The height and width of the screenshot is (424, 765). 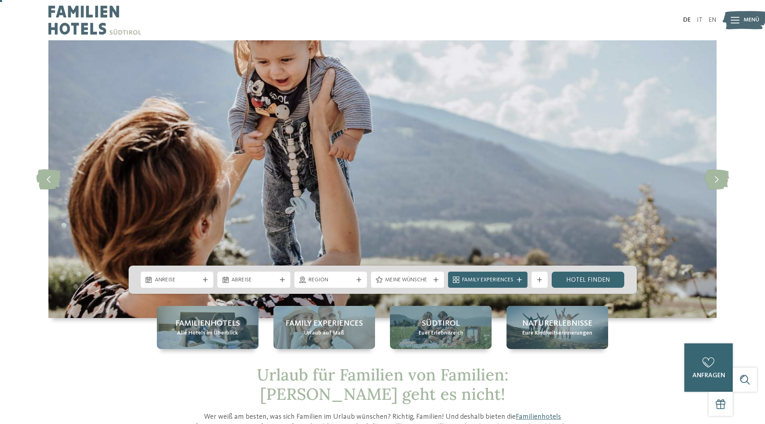 What do you see at coordinates (207, 334) in the screenshot?
I see `span: Alle Hotels im Überblick` at bounding box center [207, 334].